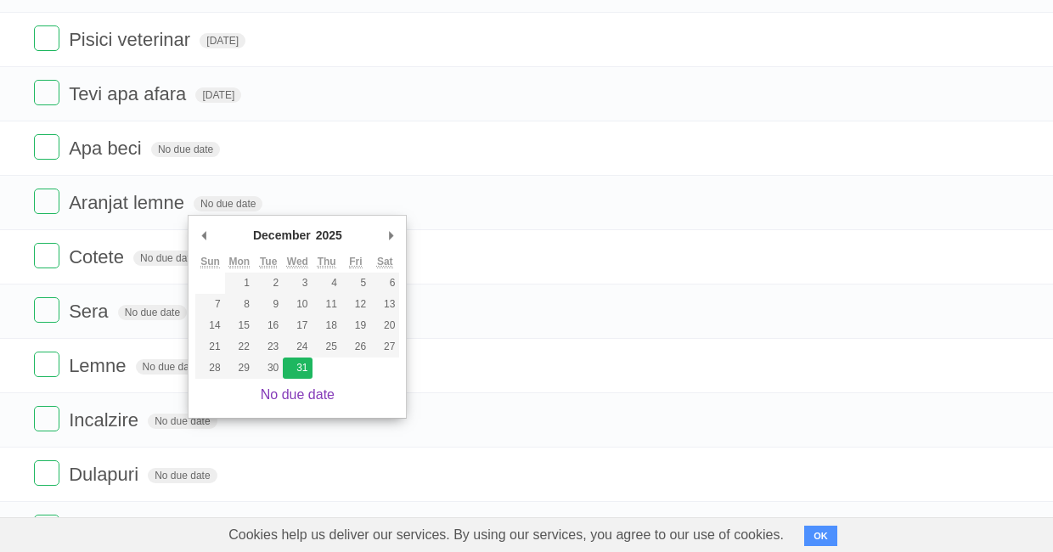 The image size is (1053, 552). What do you see at coordinates (105, 420) in the screenshot?
I see `span: Incalzire` at bounding box center [105, 420].